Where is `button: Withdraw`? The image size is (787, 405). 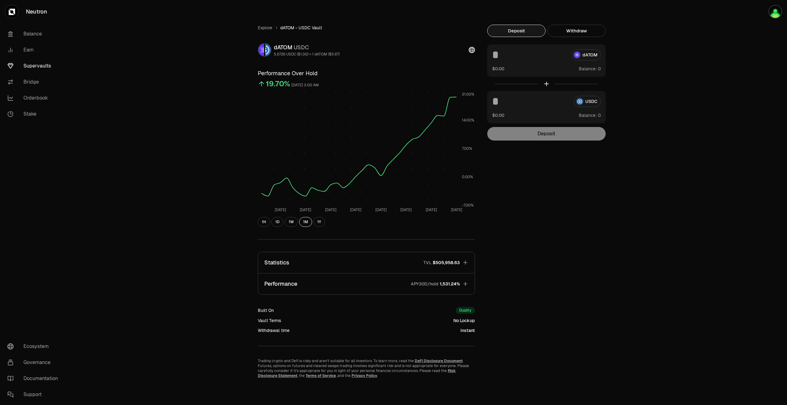
button: Withdraw is located at coordinates (576, 31).